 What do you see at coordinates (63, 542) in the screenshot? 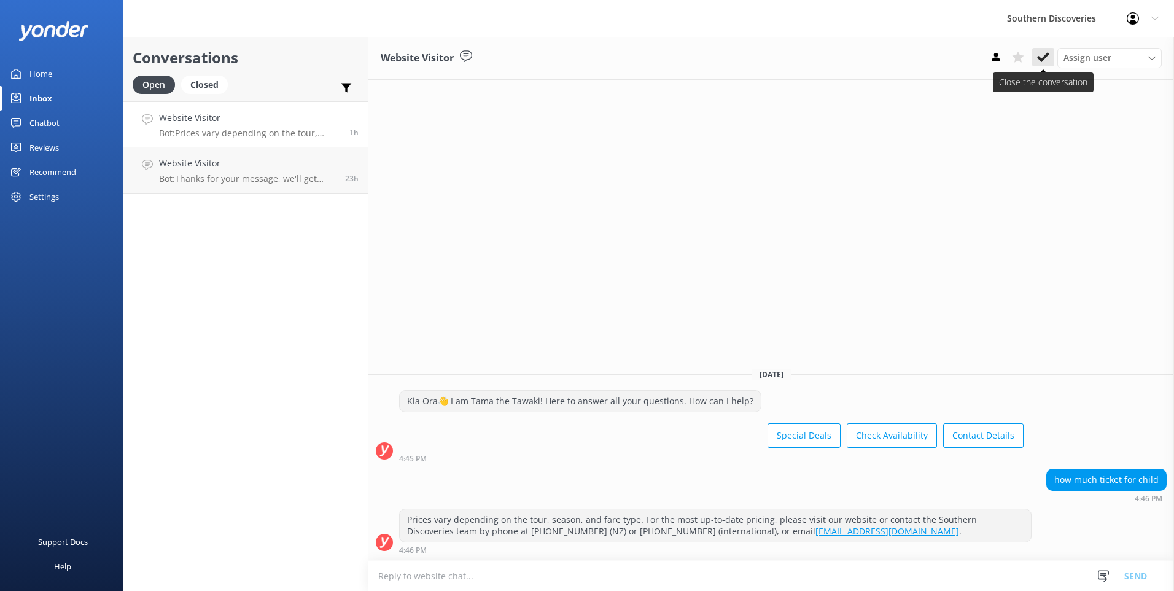
I see `div: Support Docs` at bounding box center [63, 542].